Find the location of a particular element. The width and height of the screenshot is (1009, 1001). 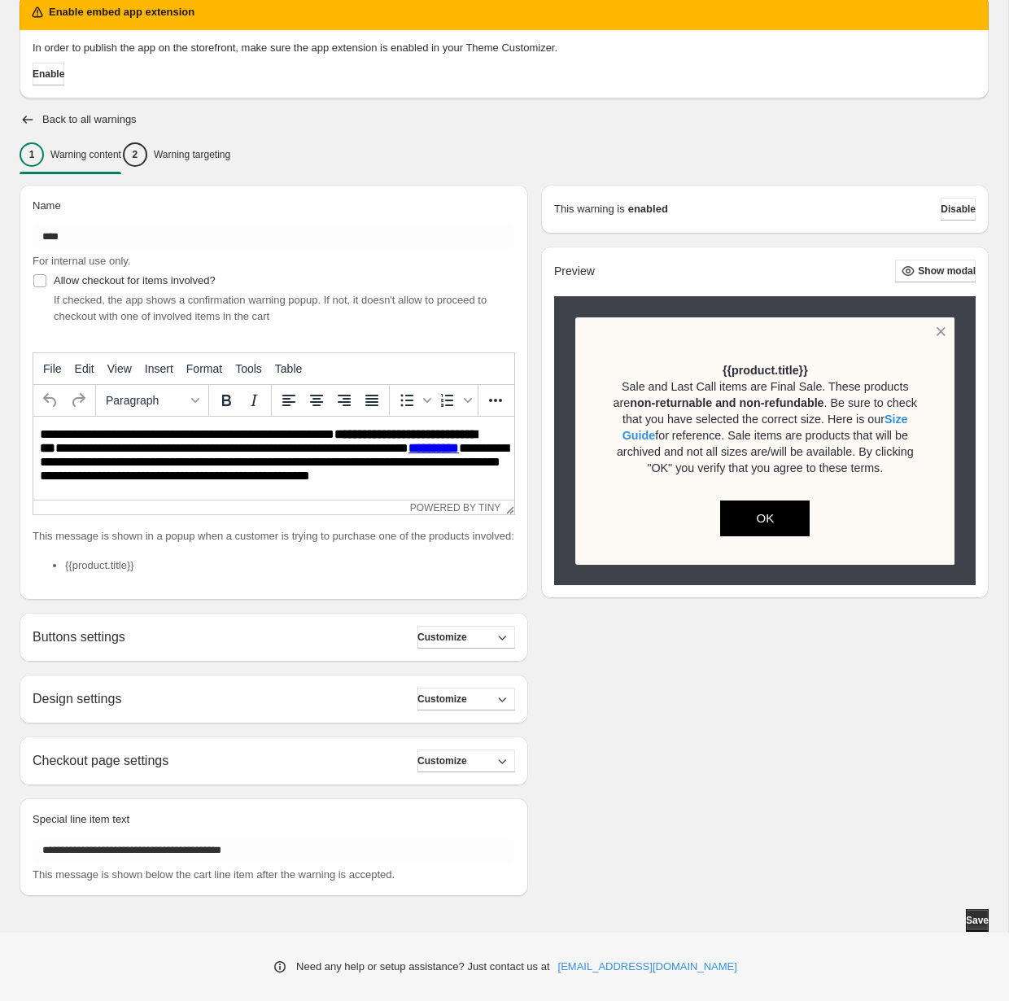

p: Warning targeting is located at coordinates (192, 155).